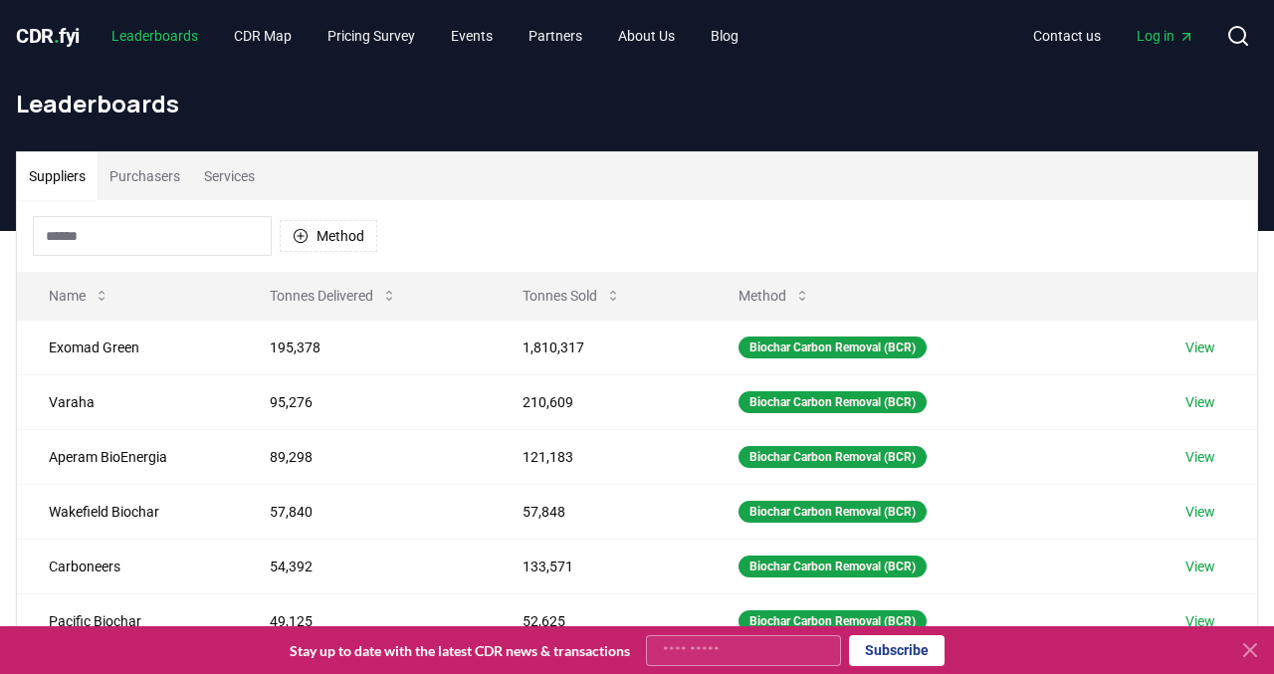 Image resolution: width=1274 pixels, height=674 pixels. I want to click on button: Tonnes Sold, so click(571, 296).